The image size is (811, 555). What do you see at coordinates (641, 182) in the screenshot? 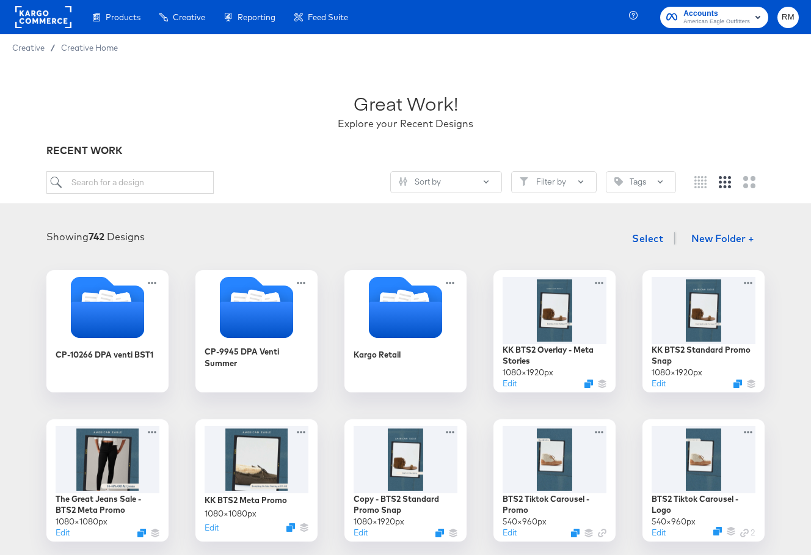
I see `button: TagTags` at bounding box center [641, 182].